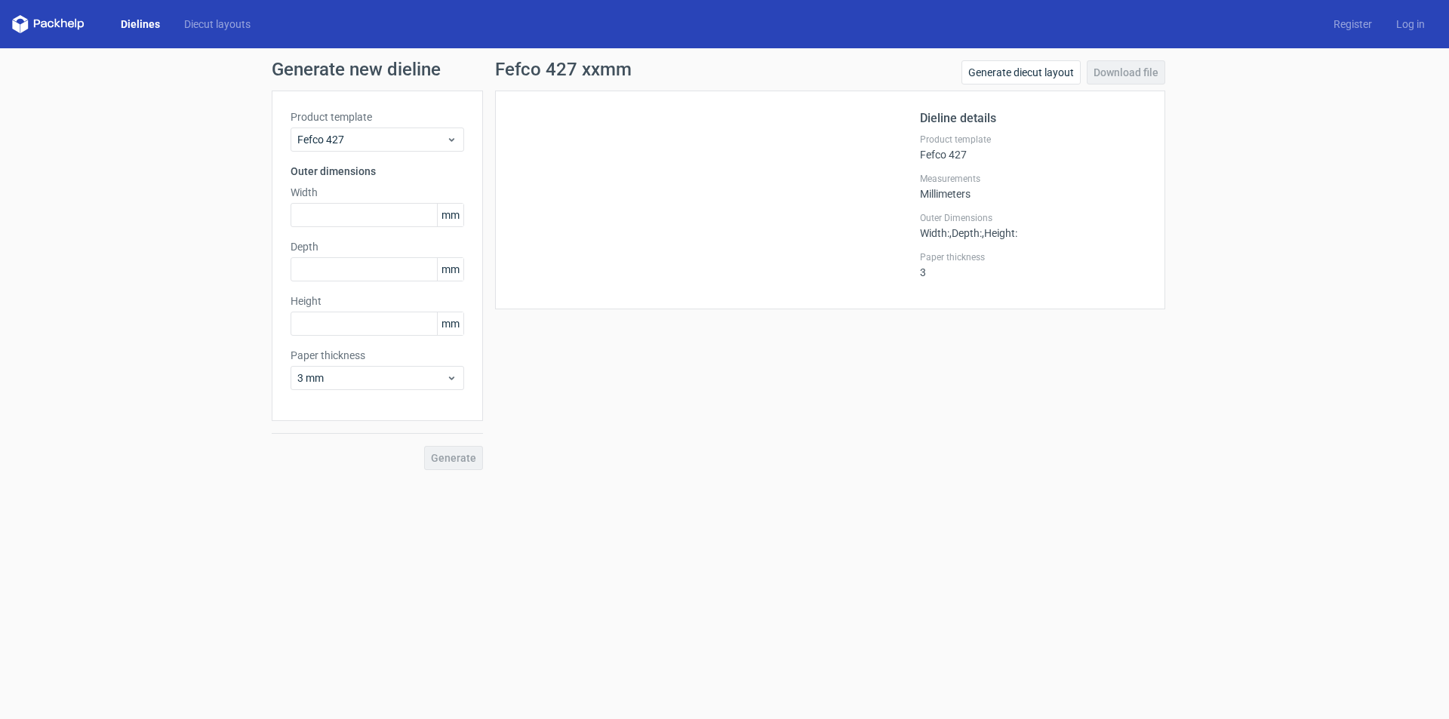 Image resolution: width=1449 pixels, height=719 pixels. What do you see at coordinates (1352, 24) in the screenshot?
I see `a: Register` at bounding box center [1352, 24].